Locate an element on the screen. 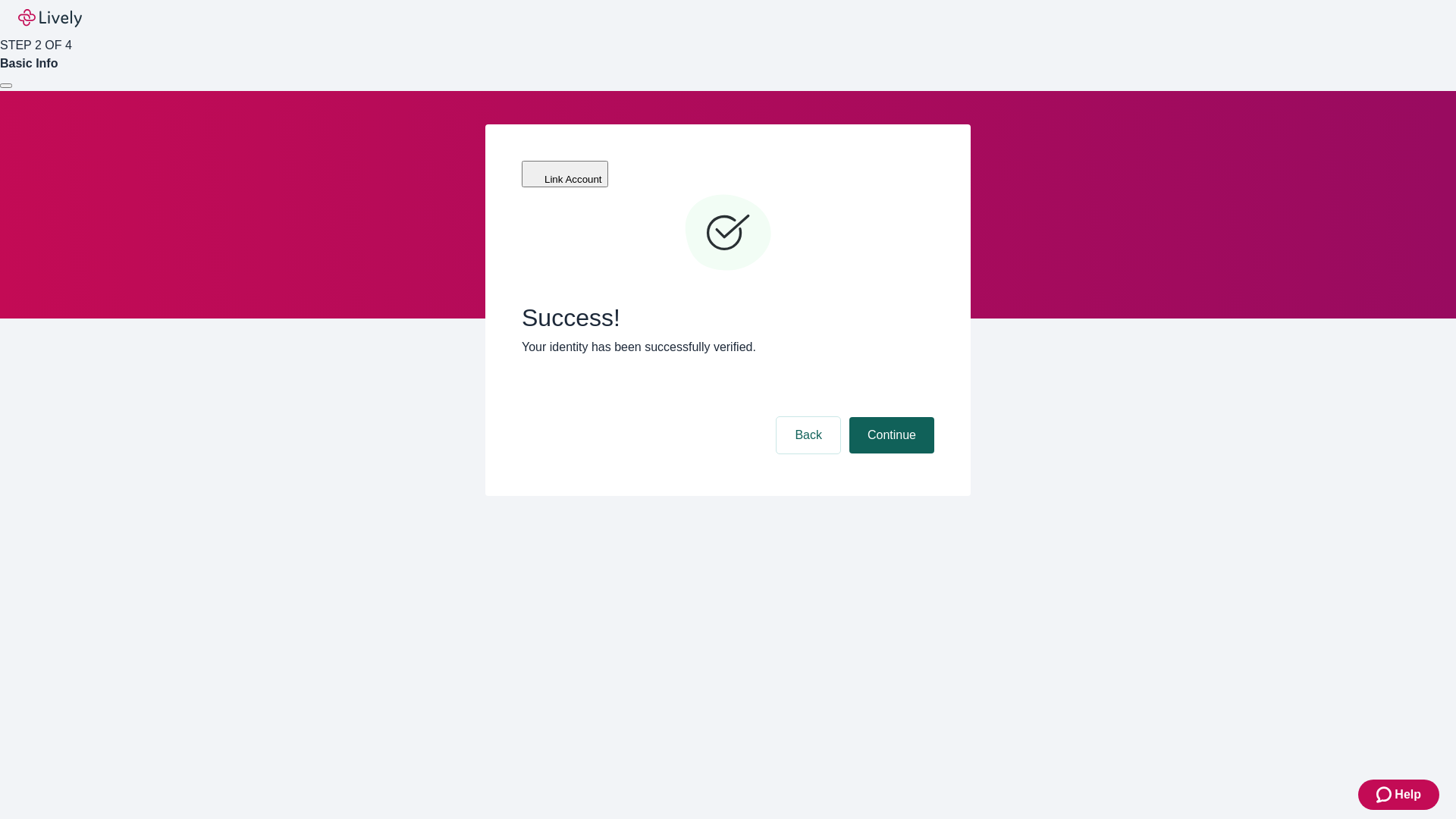 This screenshot has height=819, width=1456. svg: Zendesk support icon is located at coordinates (1386, 795).